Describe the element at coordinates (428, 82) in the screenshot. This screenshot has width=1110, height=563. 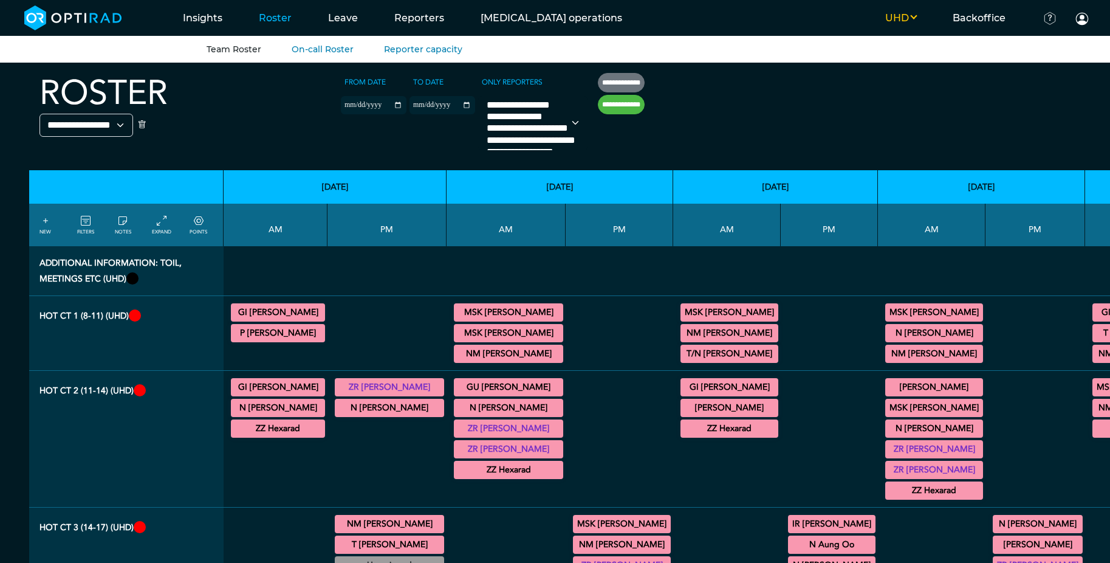
I see `label: To date` at that location.